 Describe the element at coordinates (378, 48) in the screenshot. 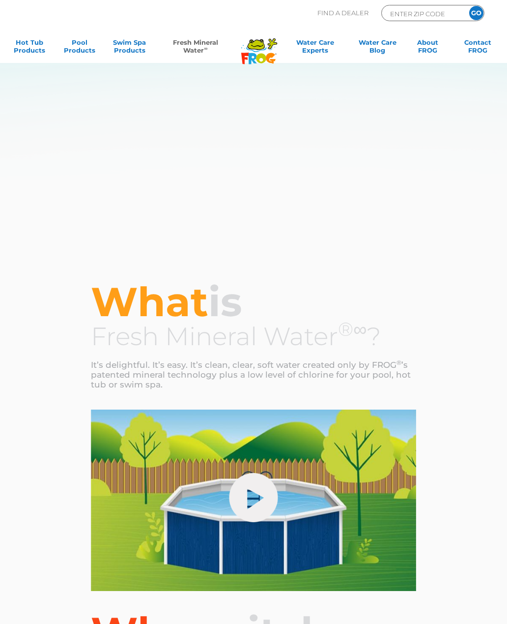

I see `a: Water CareBlog` at that location.